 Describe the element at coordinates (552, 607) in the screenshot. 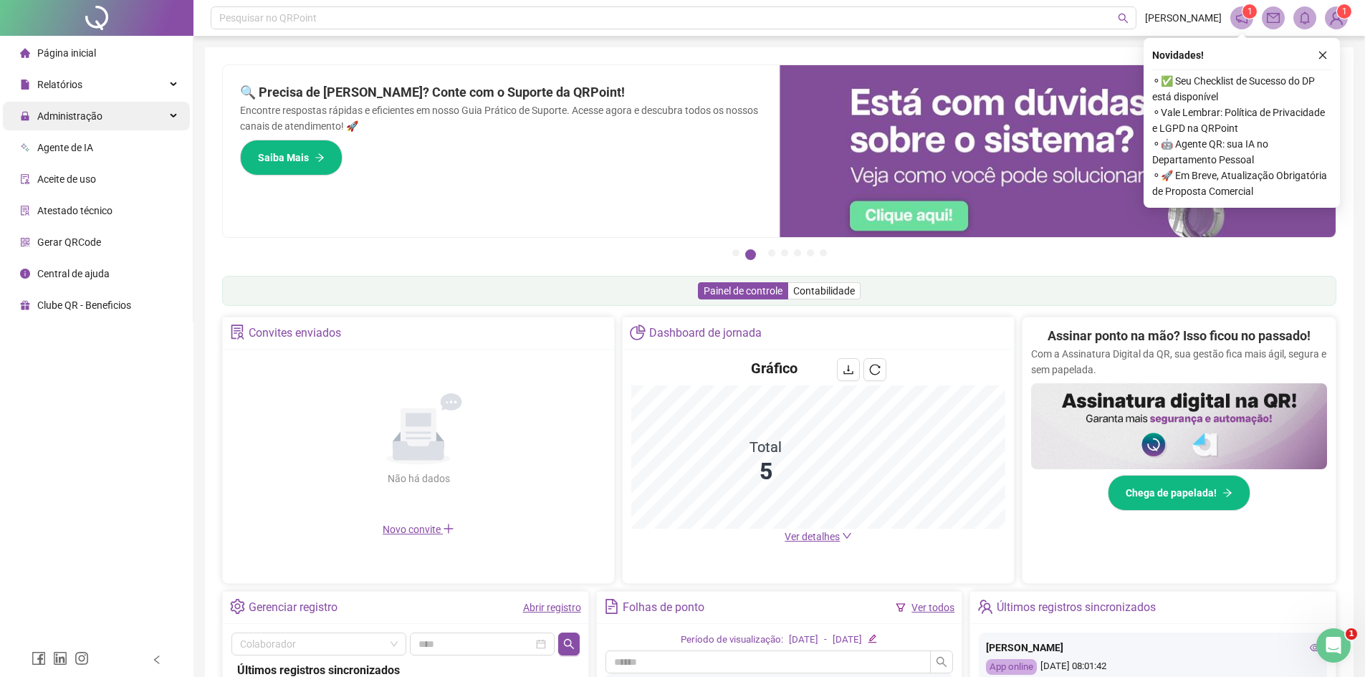

I see `a: Abrir registro` at that location.